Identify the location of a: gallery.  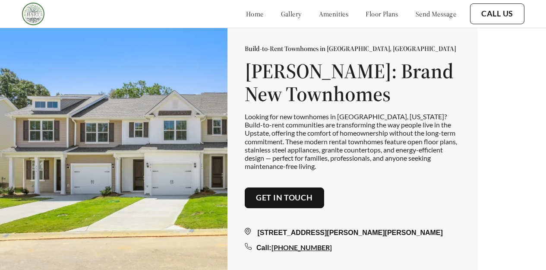
(291, 14).